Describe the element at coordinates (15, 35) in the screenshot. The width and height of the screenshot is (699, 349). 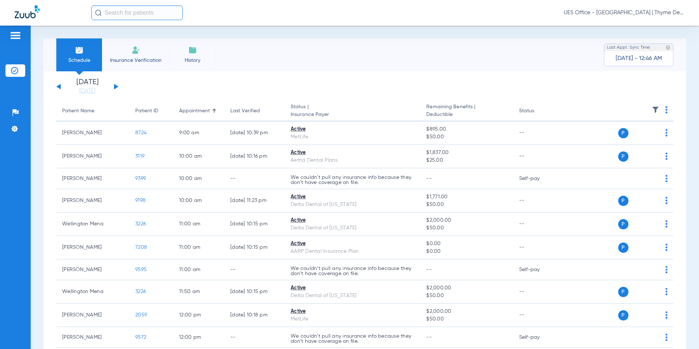
I see `img: hamburger-icon` at that location.